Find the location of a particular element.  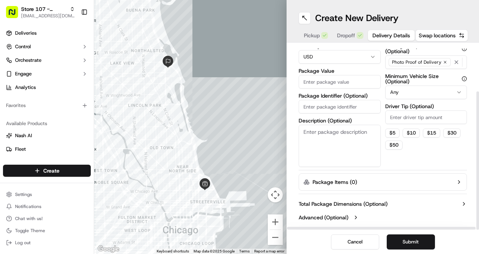

h1: Create New Delivery is located at coordinates (357, 18).